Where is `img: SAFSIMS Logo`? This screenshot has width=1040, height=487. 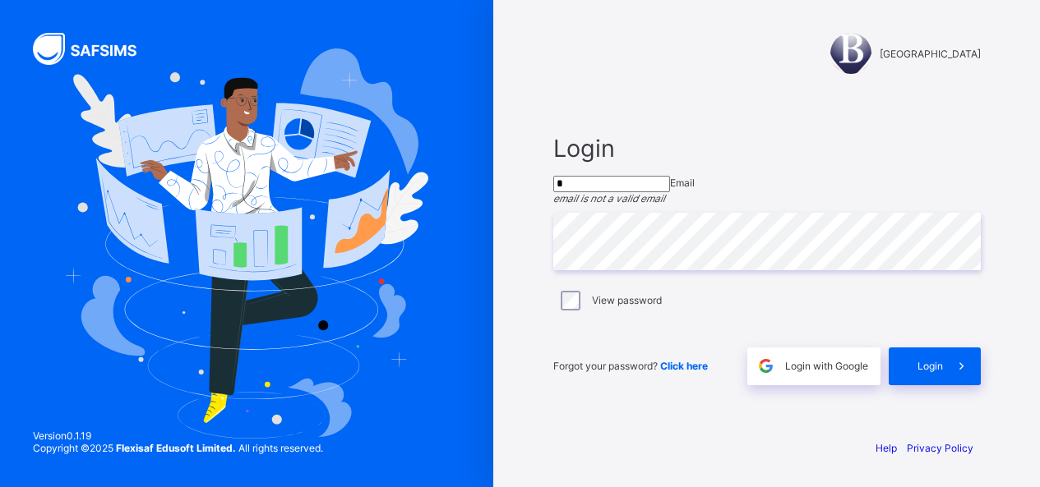
img: SAFSIMS Logo is located at coordinates (95, 48).